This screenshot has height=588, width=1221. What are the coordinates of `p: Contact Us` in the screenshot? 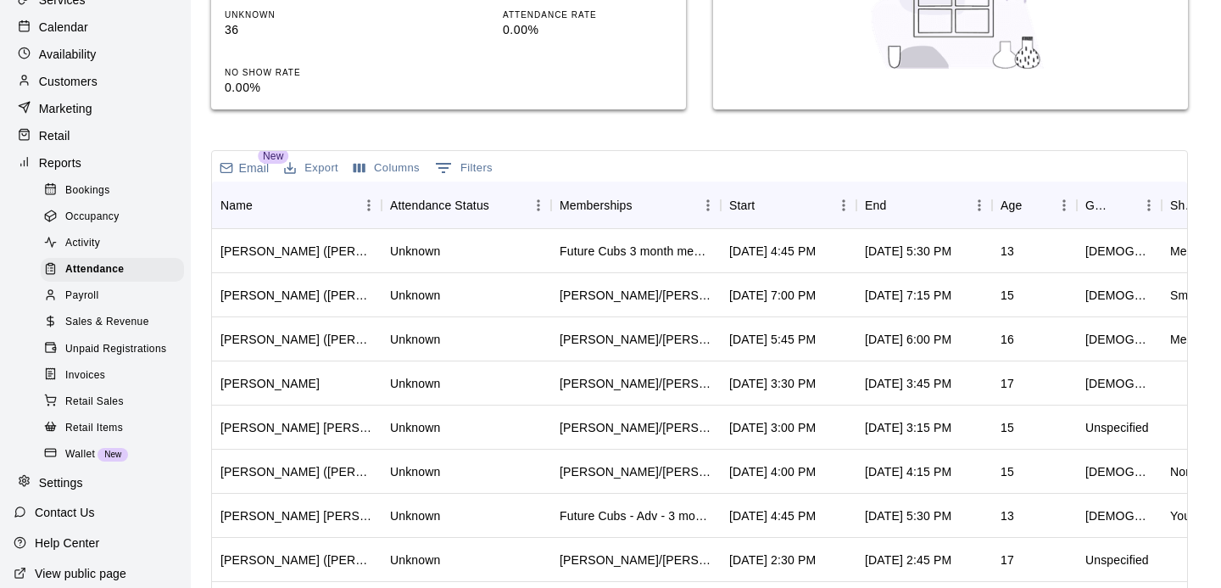 It's located at (64, 512).